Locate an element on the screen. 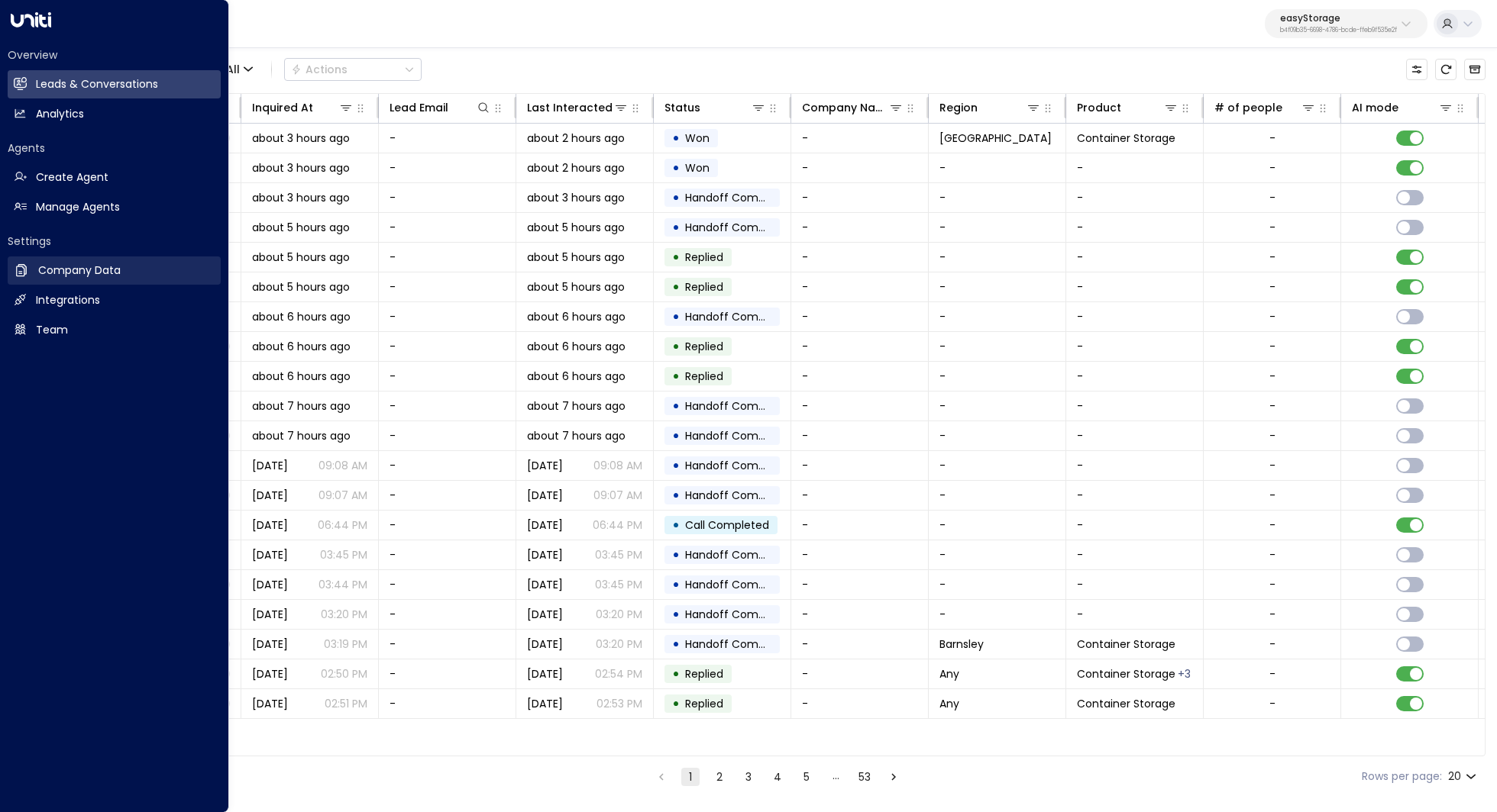 The image size is (1497, 812). div: Container Storage-,Economy Pods,Premium Pods is located at coordinates (1183, 674).